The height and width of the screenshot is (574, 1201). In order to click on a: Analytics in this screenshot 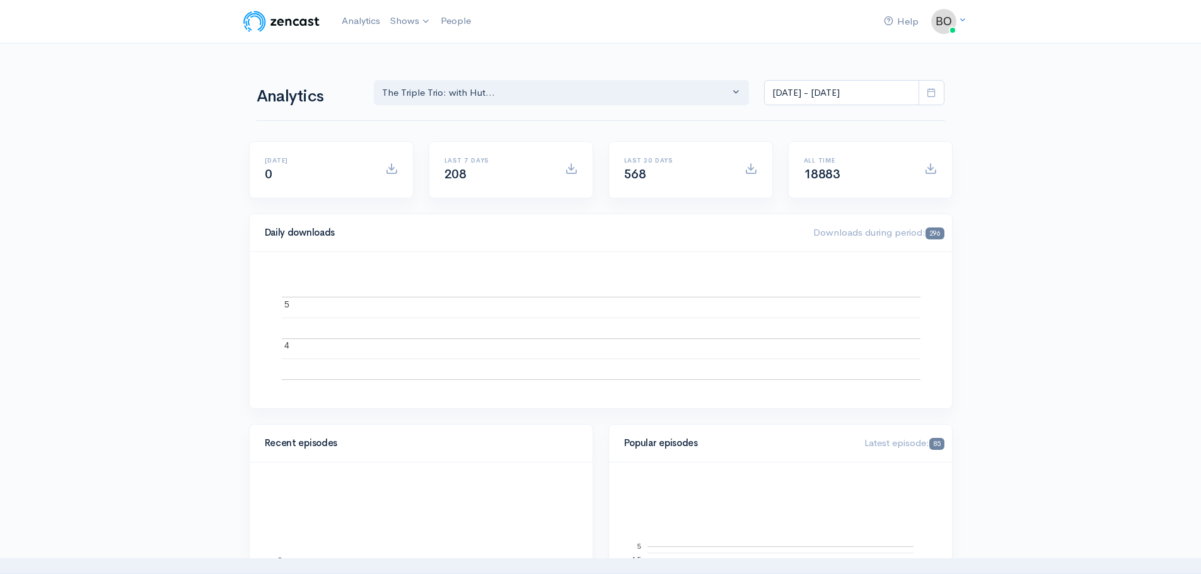, I will do `click(361, 21)`.